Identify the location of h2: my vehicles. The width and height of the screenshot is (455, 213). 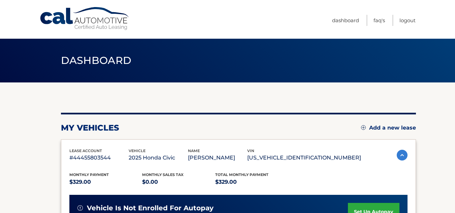
(90, 128).